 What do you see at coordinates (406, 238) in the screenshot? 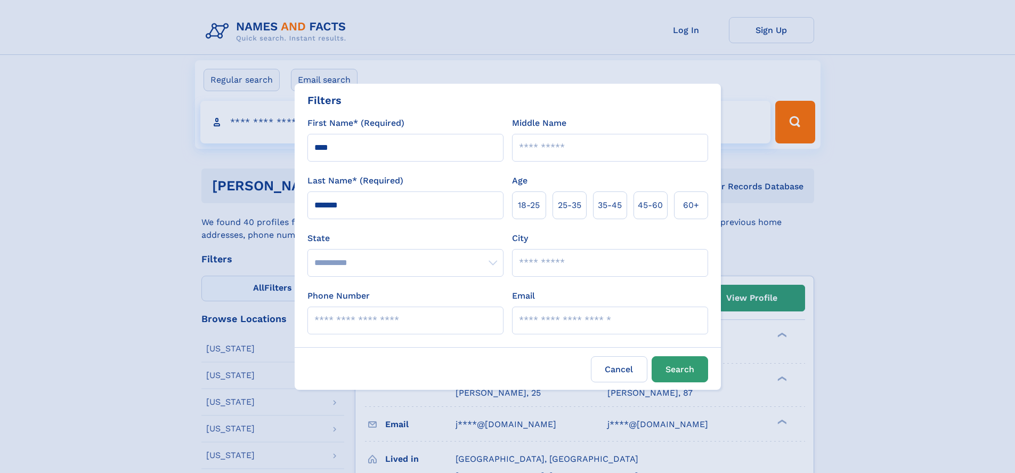
I see `label: State` at bounding box center [406, 238].